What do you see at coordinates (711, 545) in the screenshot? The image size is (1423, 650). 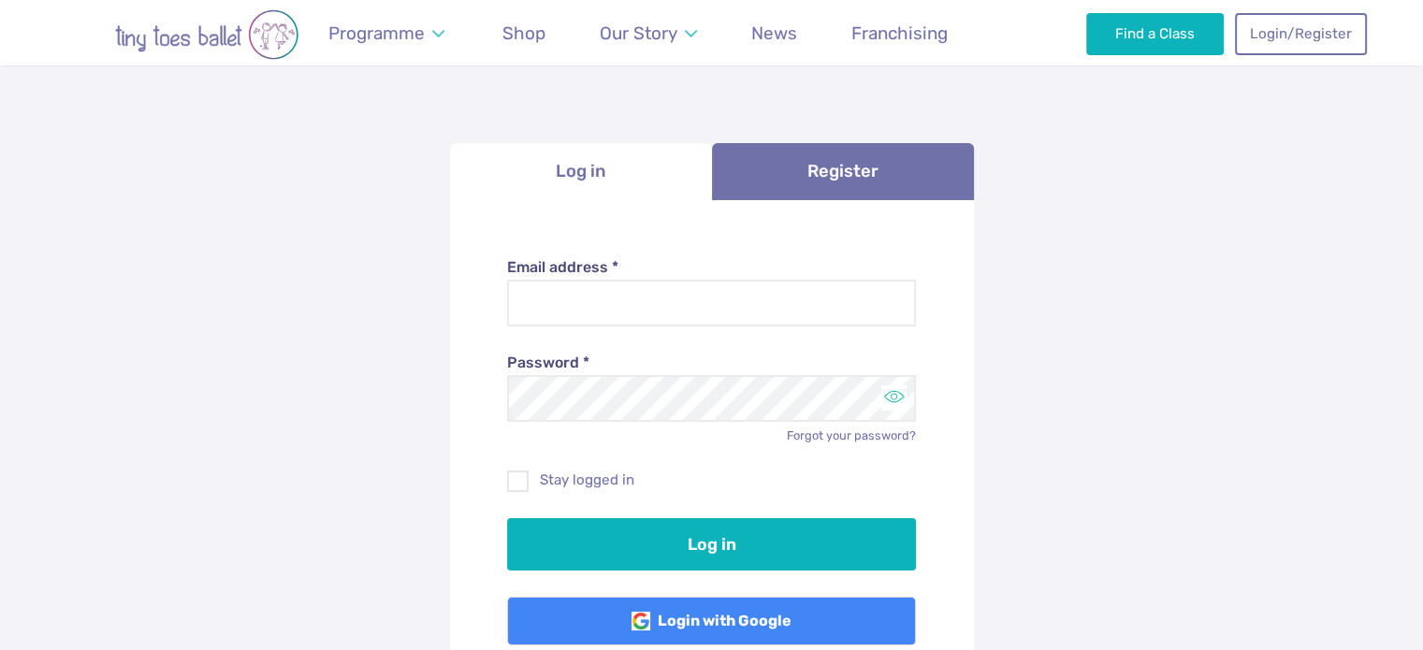 I see `button: Log in` at bounding box center [711, 545].